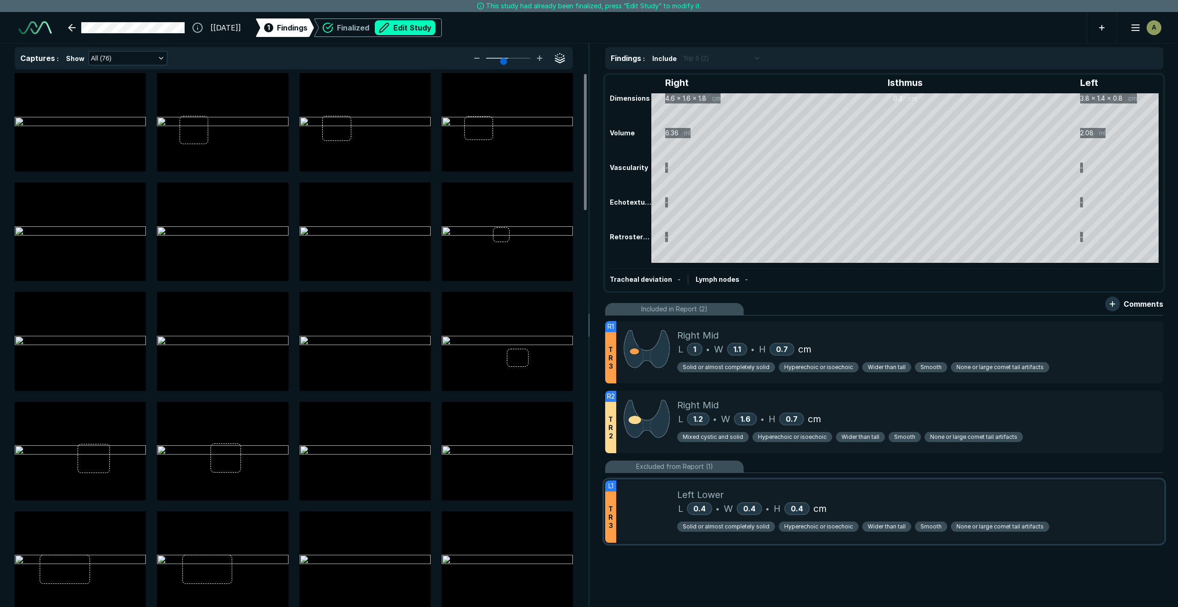 Image resolution: width=1178 pixels, height=607 pixels. What do you see at coordinates (664, 58) in the screenshot?
I see `span: Include` at bounding box center [664, 58].